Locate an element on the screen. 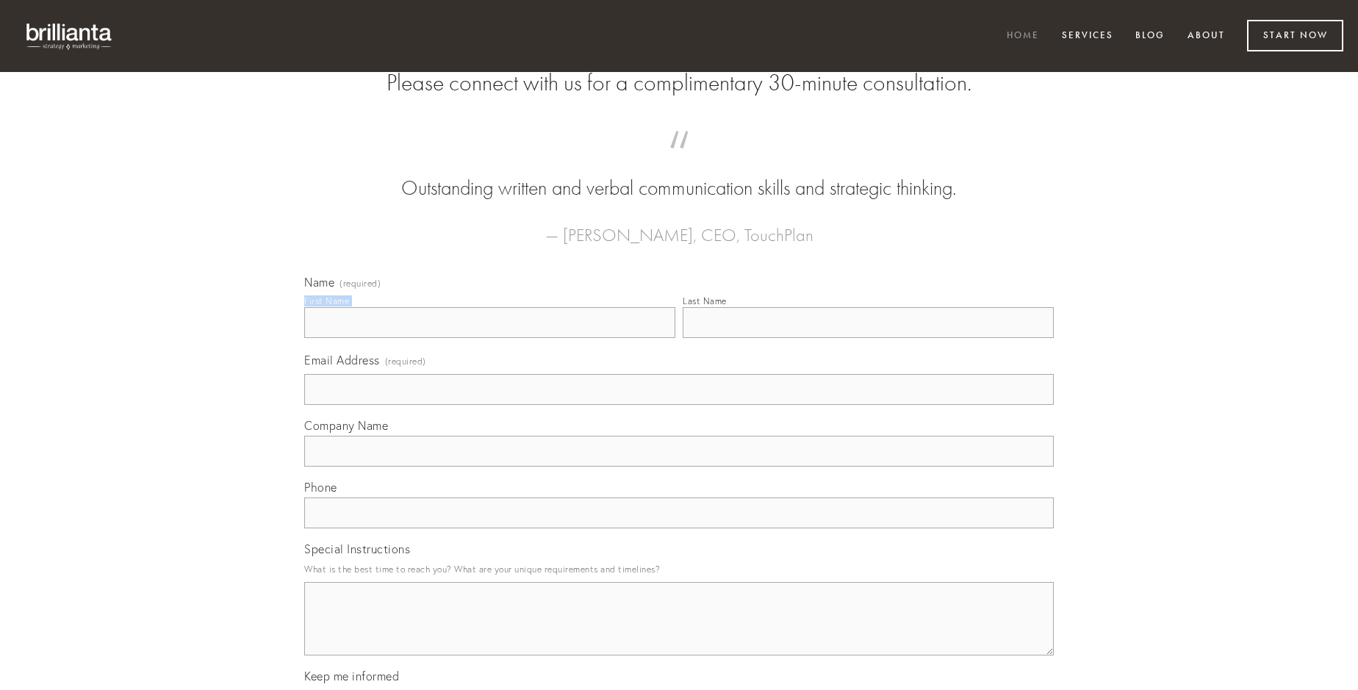  a: Services is located at coordinates (1087, 36).